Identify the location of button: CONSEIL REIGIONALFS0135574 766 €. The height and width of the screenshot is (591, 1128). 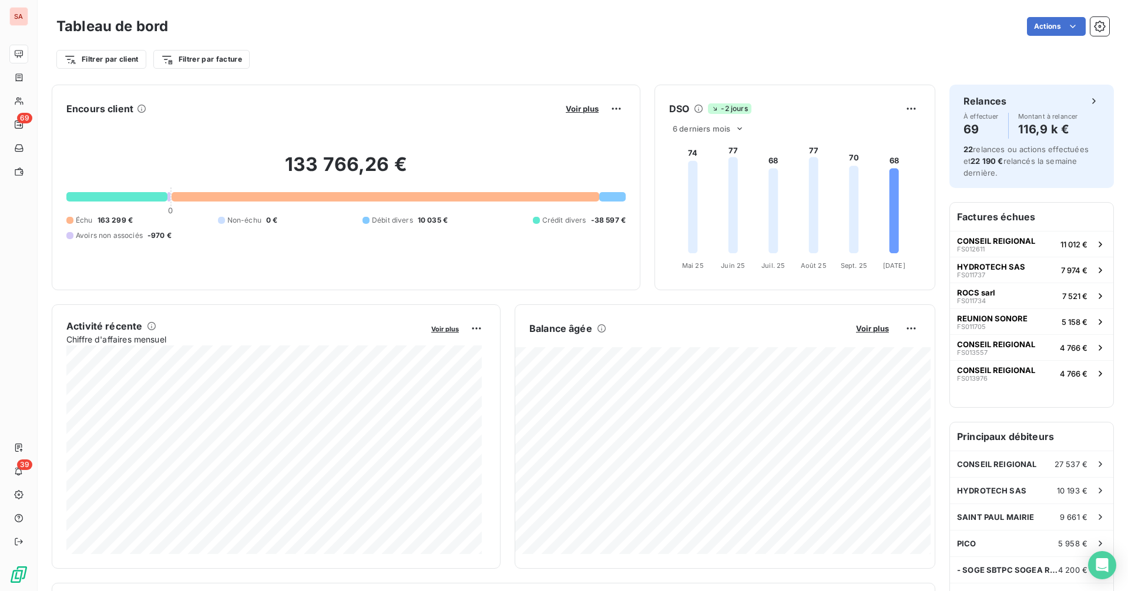
(1031, 347).